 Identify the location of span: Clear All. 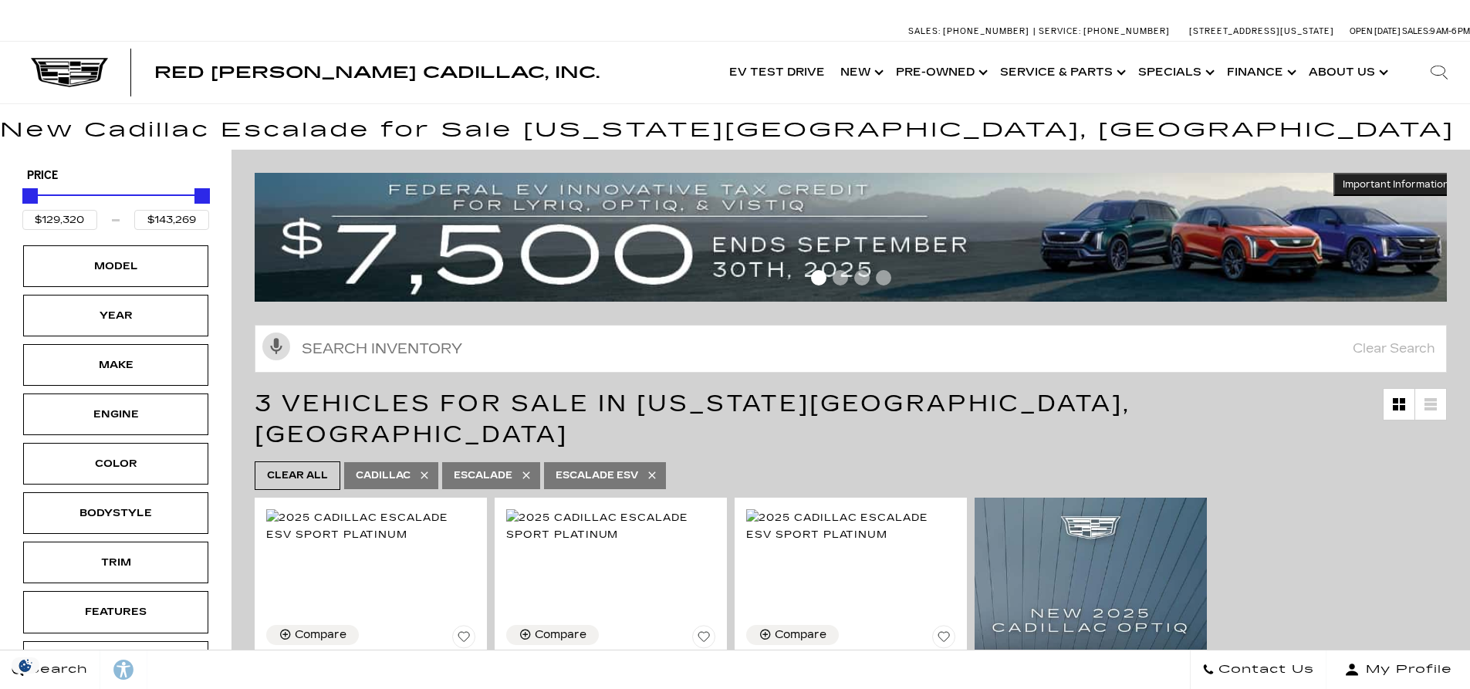
(297, 475).